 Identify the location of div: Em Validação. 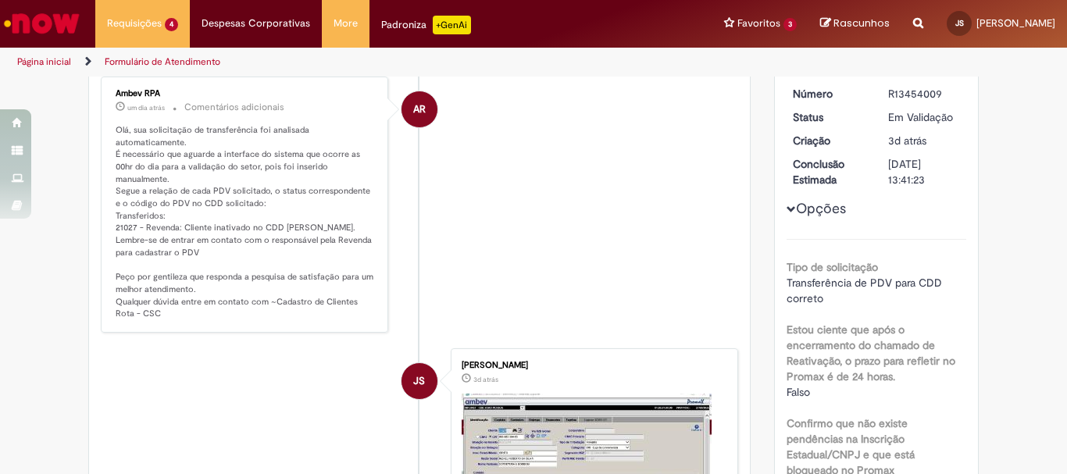
(924, 117).